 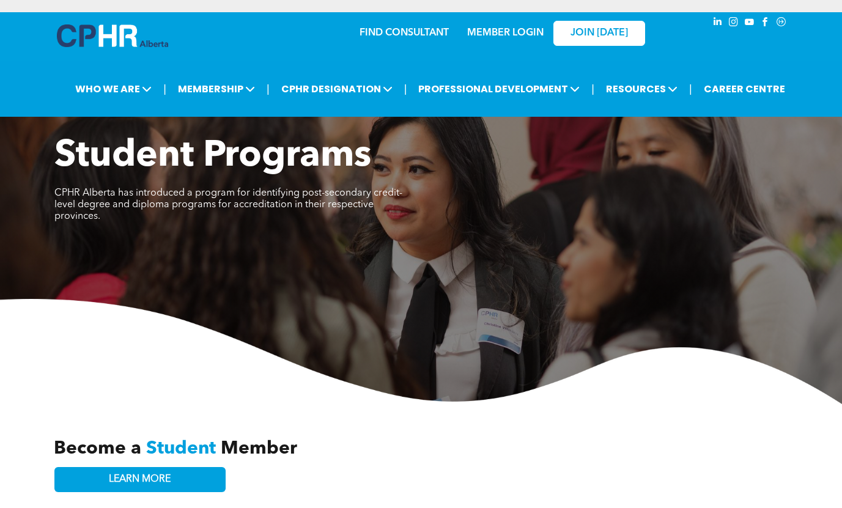 What do you see at coordinates (718, 23) in the screenshot?
I see `a: linkedin` at bounding box center [718, 23].